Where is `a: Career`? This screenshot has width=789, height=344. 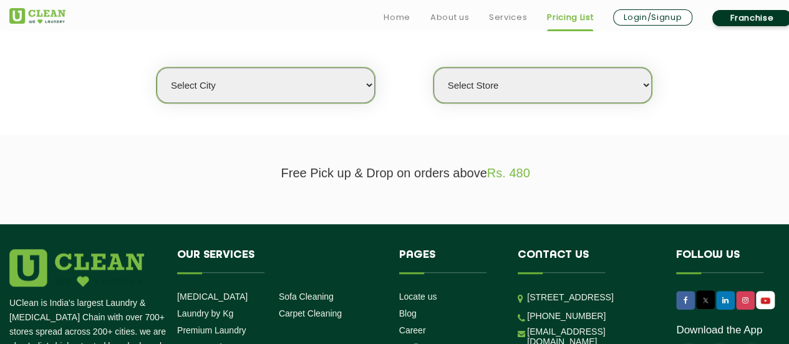
a: Career is located at coordinates (412, 330).